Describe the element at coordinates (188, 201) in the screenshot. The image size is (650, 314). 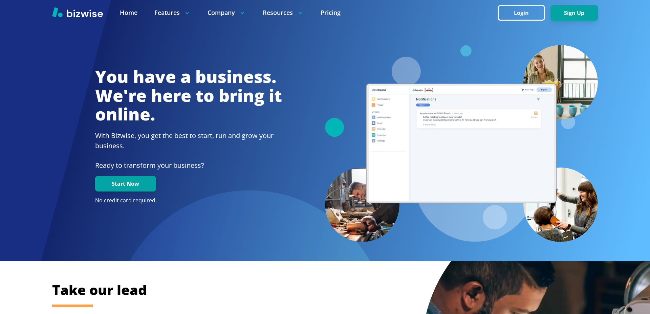
I see `p: No credit card required.` at that location.